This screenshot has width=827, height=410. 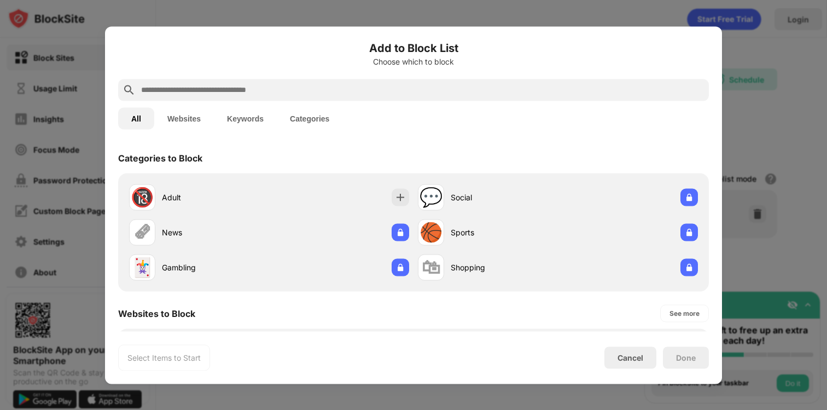 What do you see at coordinates (129, 90) in the screenshot?
I see `img: search.svg` at bounding box center [129, 90].